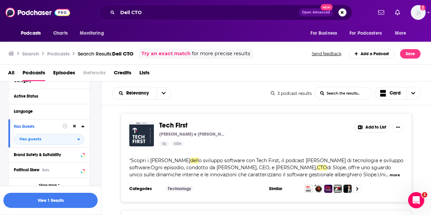 The width and height of the screenshot is (431, 215). I want to click on h2: filter dropdown, so click(49, 139).